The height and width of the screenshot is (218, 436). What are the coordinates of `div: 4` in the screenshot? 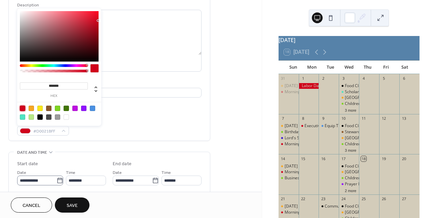 It's located at (363, 78).